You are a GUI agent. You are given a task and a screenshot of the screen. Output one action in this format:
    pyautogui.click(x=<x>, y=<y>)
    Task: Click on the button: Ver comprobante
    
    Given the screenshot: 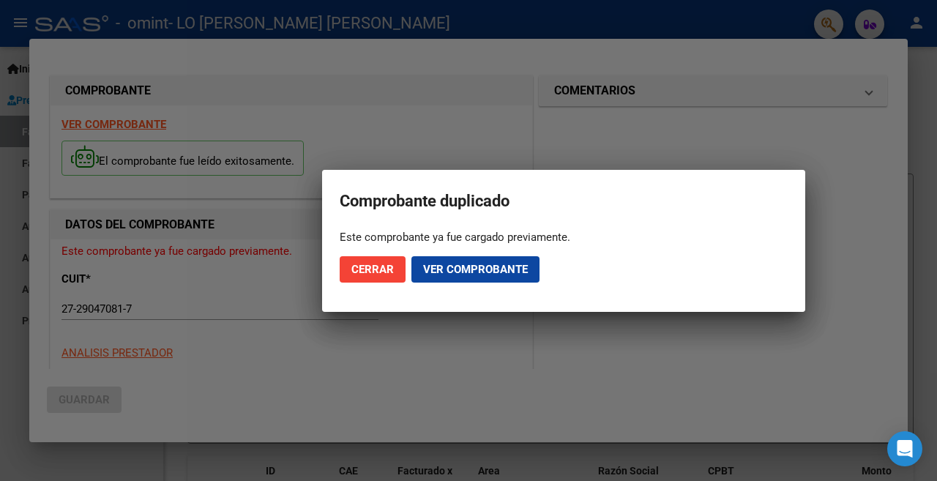 What is the action you would take?
    pyautogui.click(x=475, y=269)
    